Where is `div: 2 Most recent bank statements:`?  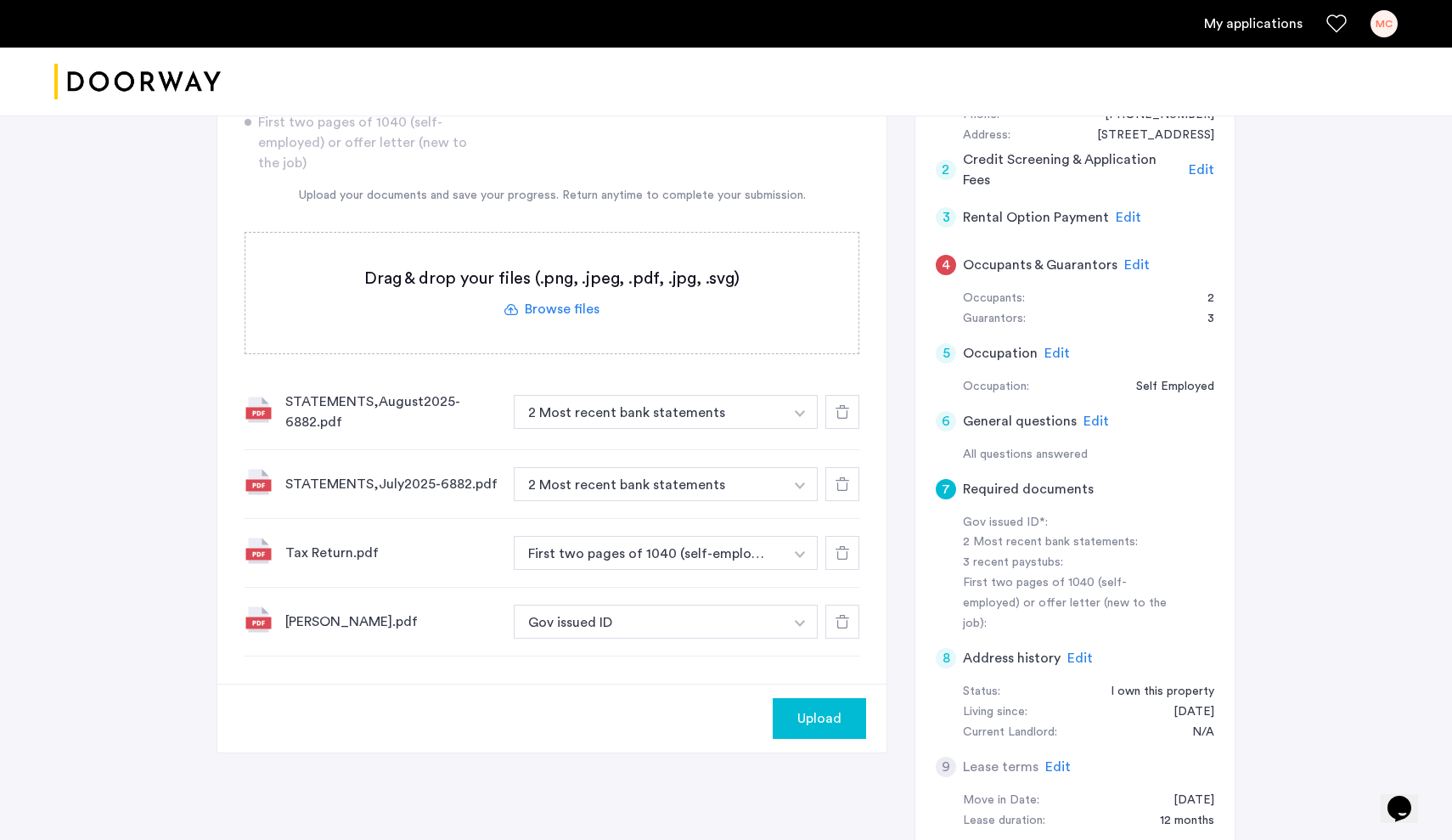
div: 2 Most recent bank statements: is located at coordinates (1070, 542).